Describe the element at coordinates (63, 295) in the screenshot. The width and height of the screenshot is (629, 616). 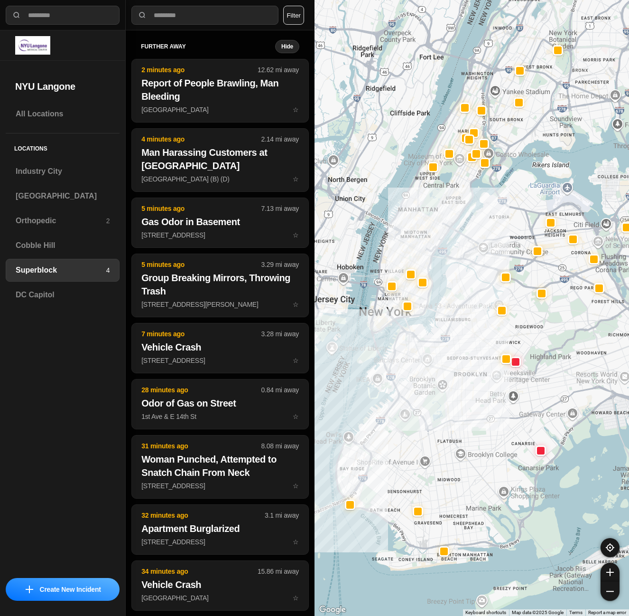
I see `h3: DC Capitol` at that location.